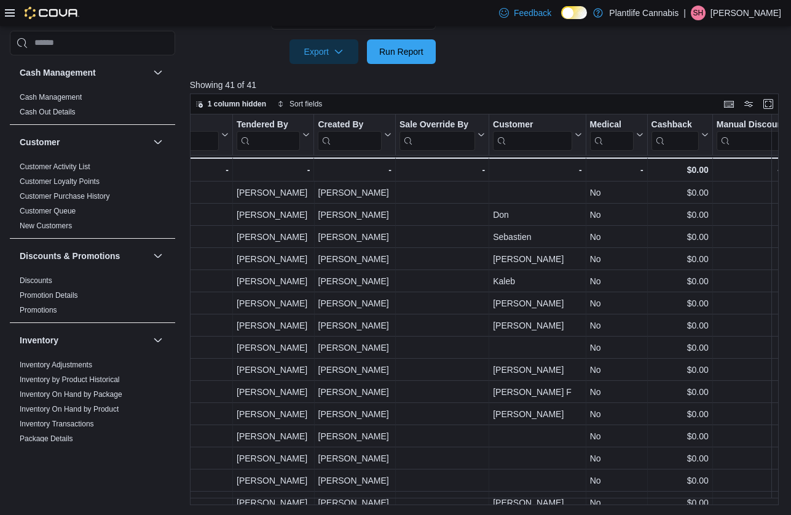 The height and width of the screenshot is (515, 791). What do you see at coordinates (55, 167) in the screenshot?
I see `a: Customer Activity List` at bounding box center [55, 167].